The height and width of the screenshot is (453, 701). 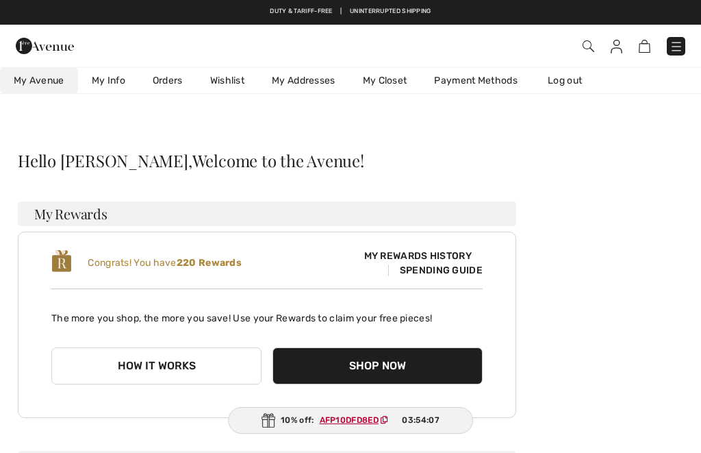 What do you see at coordinates (267, 312) in the screenshot?
I see `p: The more you shop, the more you save! Use your Rewards to claim your free pieces!` at bounding box center [267, 312].